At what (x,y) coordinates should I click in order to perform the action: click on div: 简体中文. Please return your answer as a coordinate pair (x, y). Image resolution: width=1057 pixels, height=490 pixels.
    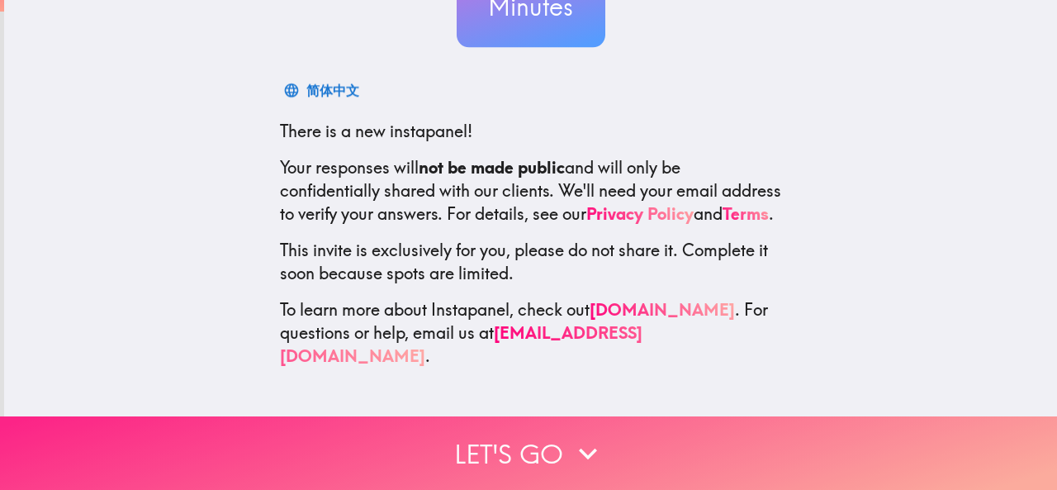
    Looking at the image, I should click on (333, 90).